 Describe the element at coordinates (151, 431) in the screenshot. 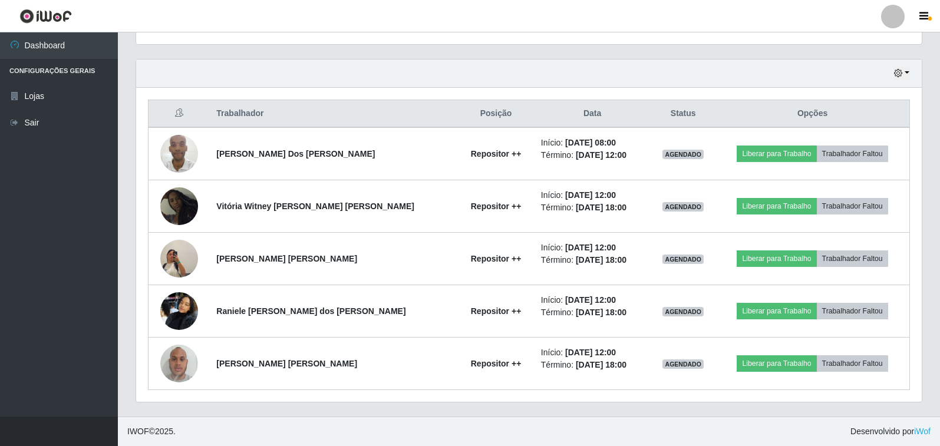

I see `span: © 2025 .` at that location.